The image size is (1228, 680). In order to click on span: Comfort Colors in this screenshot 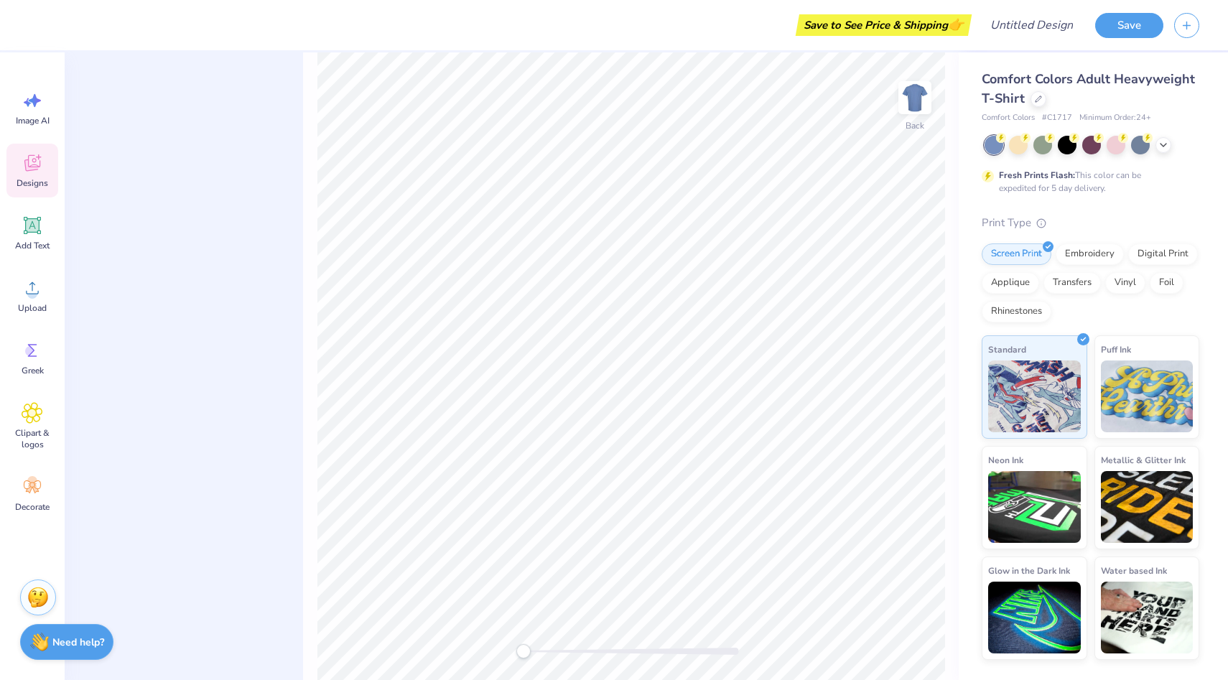, I will do `click(1008, 118)`.